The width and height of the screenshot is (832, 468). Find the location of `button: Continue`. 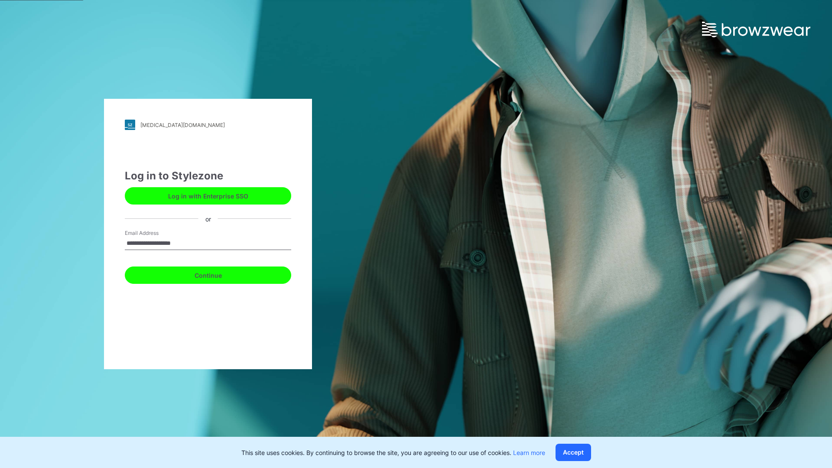

button: Continue is located at coordinates (208, 275).